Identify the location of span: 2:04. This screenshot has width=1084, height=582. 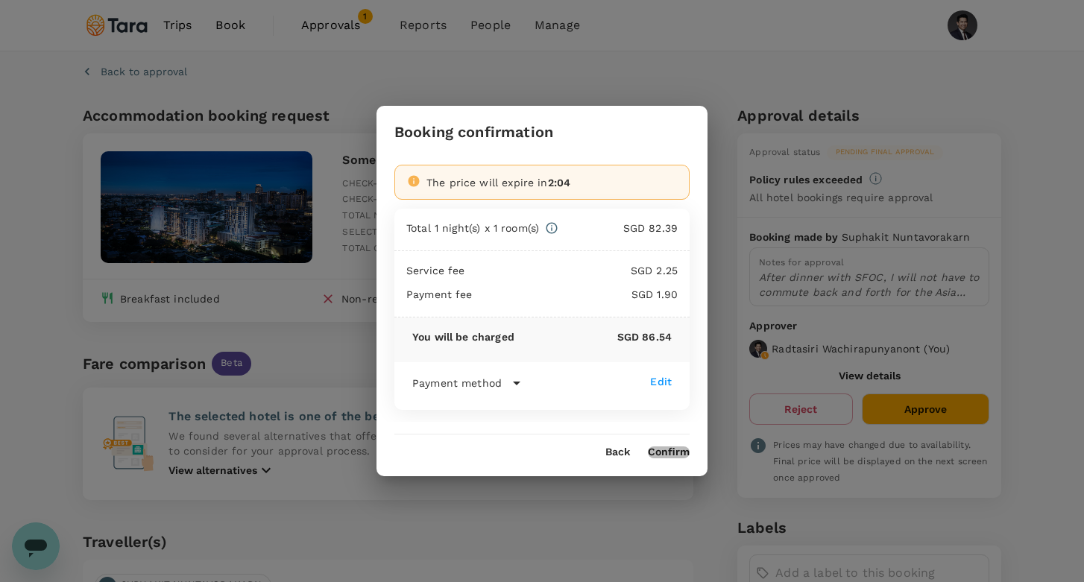
(559, 183).